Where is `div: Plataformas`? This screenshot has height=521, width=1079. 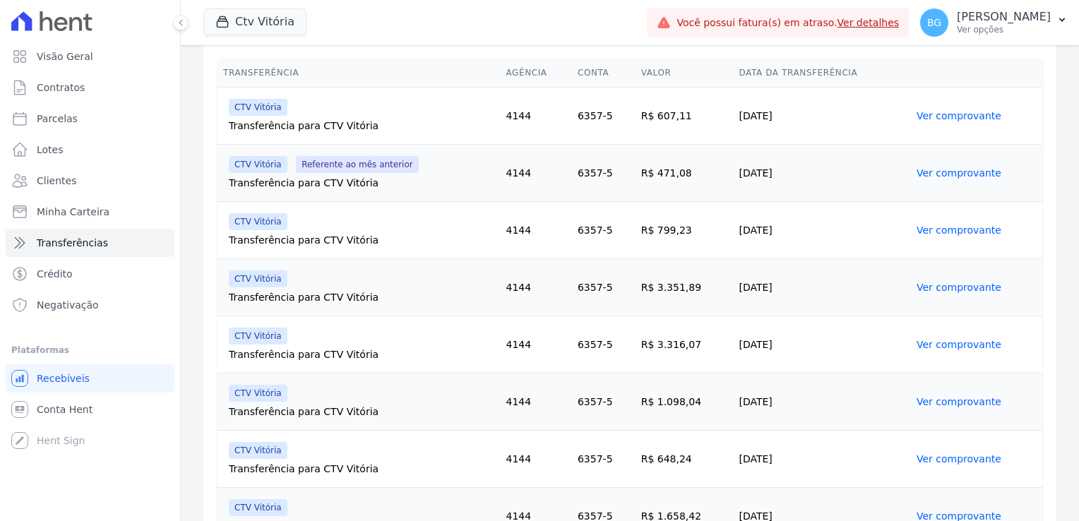
div: Plataformas is located at coordinates (90, 350).